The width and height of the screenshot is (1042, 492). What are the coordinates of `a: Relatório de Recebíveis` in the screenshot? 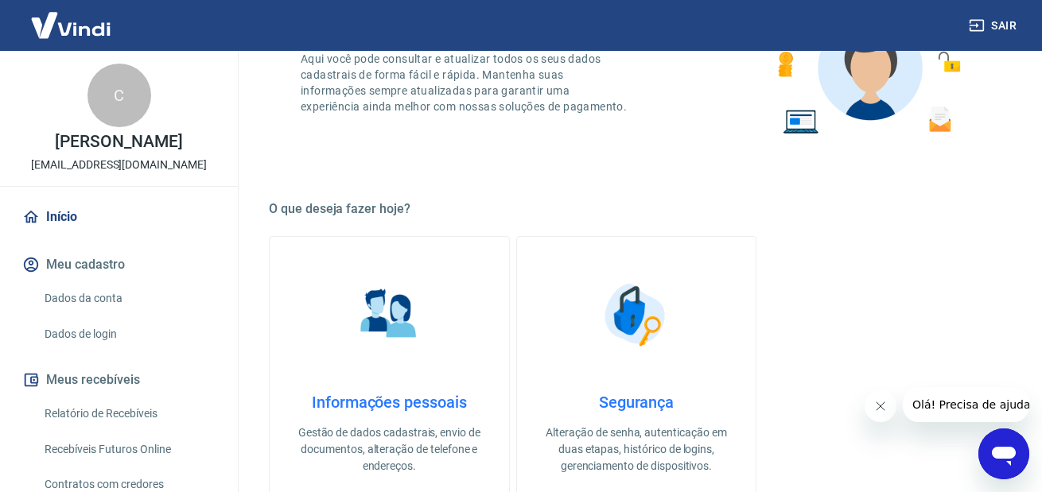 It's located at (128, 413).